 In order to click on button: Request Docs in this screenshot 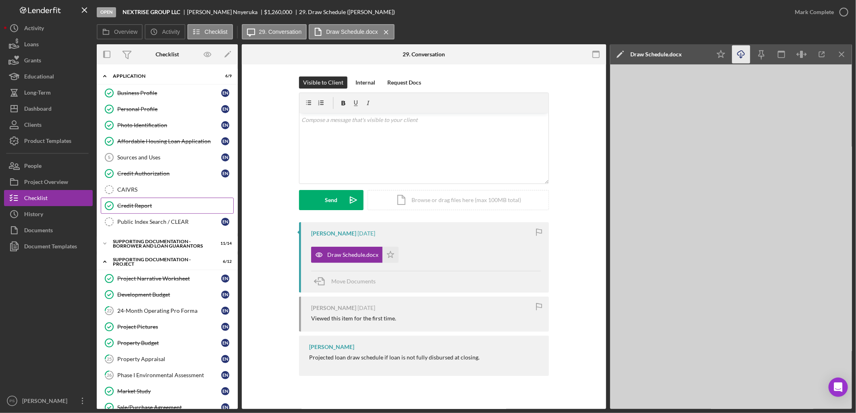, I will do `click(404, 83)`.